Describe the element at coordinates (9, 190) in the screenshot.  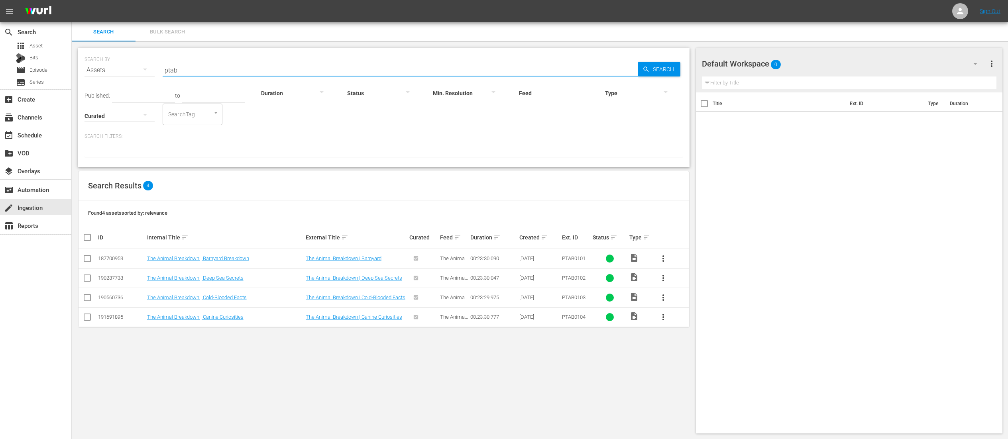
I see `span: Automation` at that location.